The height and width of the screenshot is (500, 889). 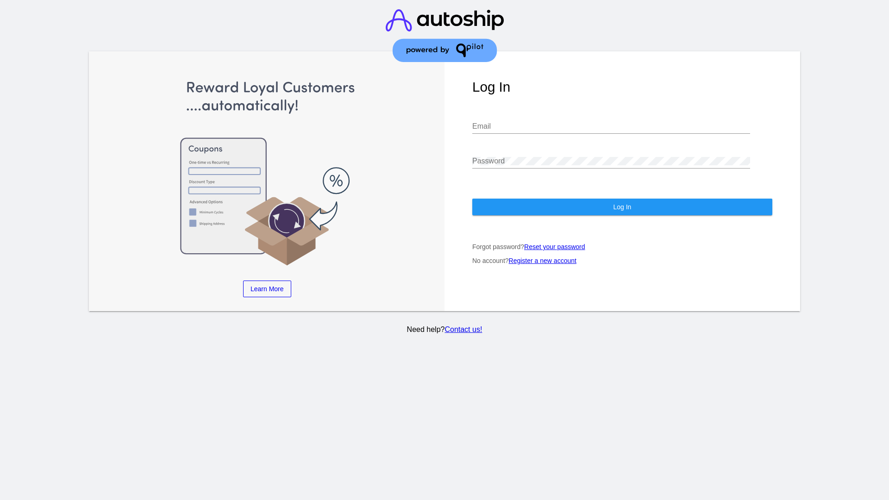 What do you see at coordinates (611, 126) in the screenshot?
I see `input: Email` at bounding box center [611, 126].